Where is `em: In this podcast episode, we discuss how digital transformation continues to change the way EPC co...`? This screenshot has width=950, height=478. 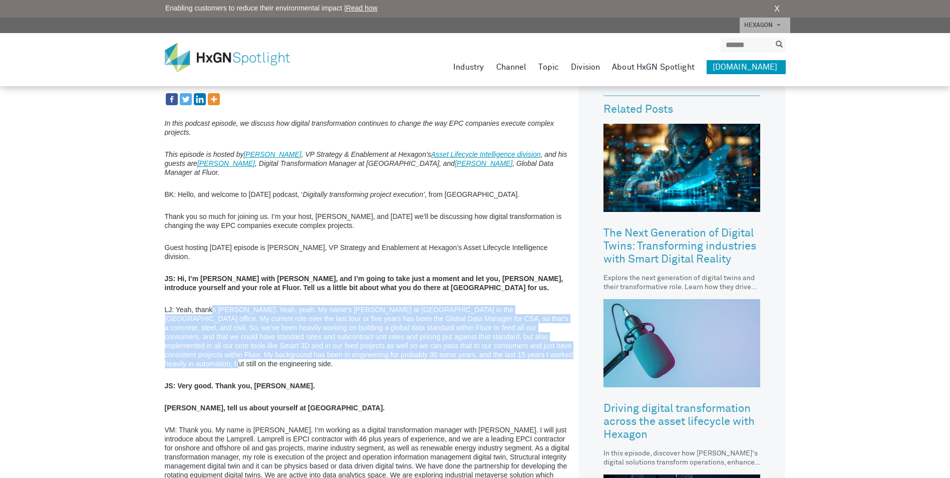
em: In this podcast episode, we discuss how digital transformation continues to change the way EPC co... is located at coordinates (359, 128).